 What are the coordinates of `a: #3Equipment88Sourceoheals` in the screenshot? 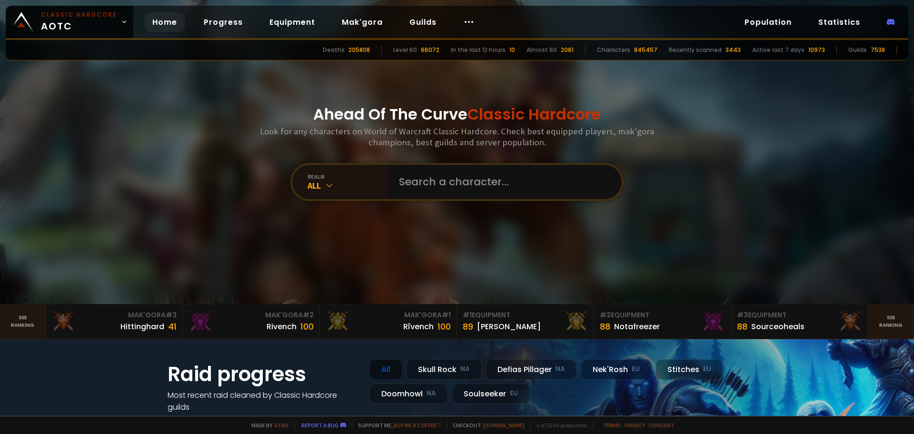 It's located at (800, 321).